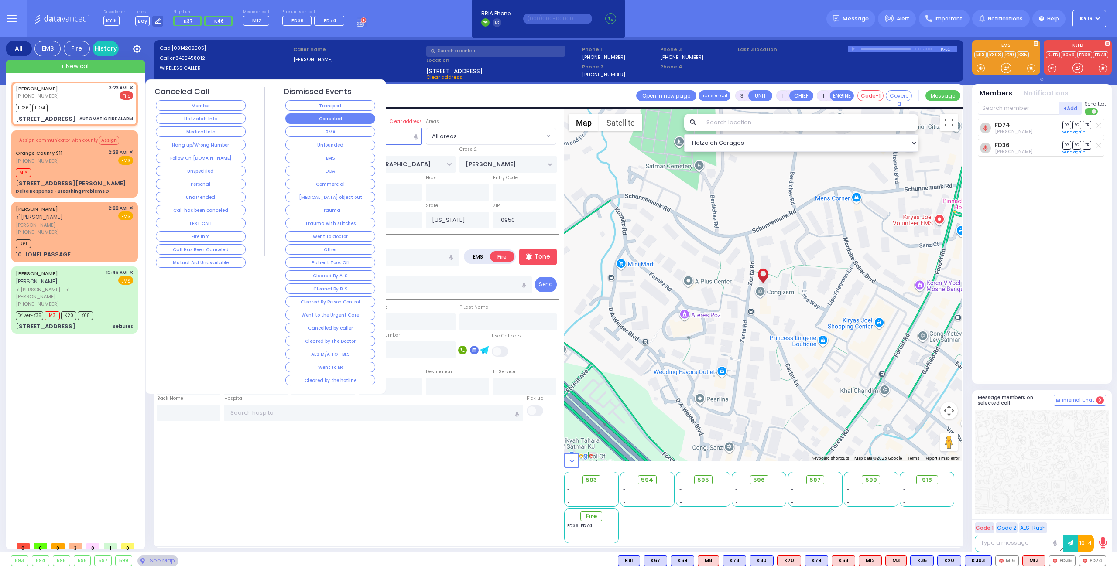 This screenshot has height=569, width=1117. What do you see at coordinates (124, 561) in the screenshot?
I see `div: 599` at bounding box center [124, 561].